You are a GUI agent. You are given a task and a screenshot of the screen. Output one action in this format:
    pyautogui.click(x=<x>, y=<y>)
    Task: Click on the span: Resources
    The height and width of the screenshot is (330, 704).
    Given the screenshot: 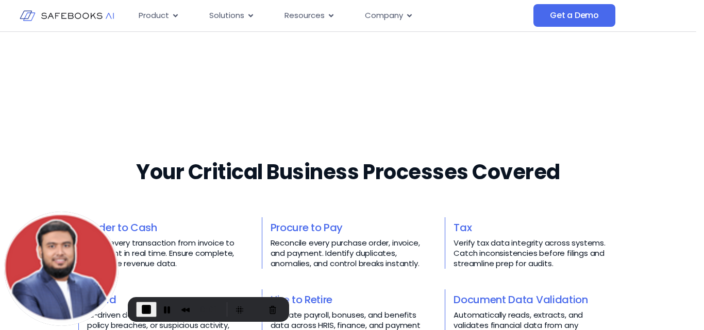 What is the action you would take?
    pyautogui.click(x=305, y=15)
    